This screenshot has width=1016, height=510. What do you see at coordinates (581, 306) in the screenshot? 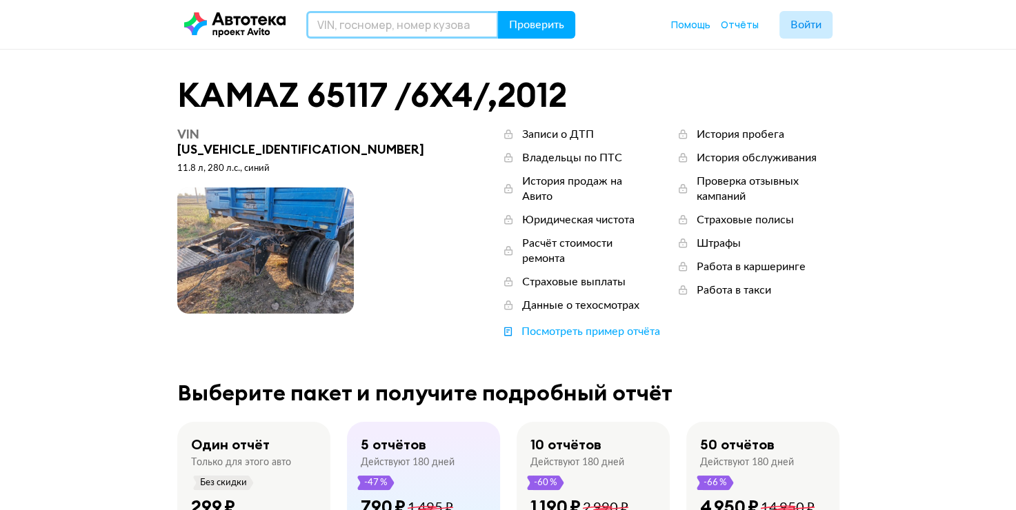
I see `div: Данные о техосмотрах` at bounding box center [581, 306].